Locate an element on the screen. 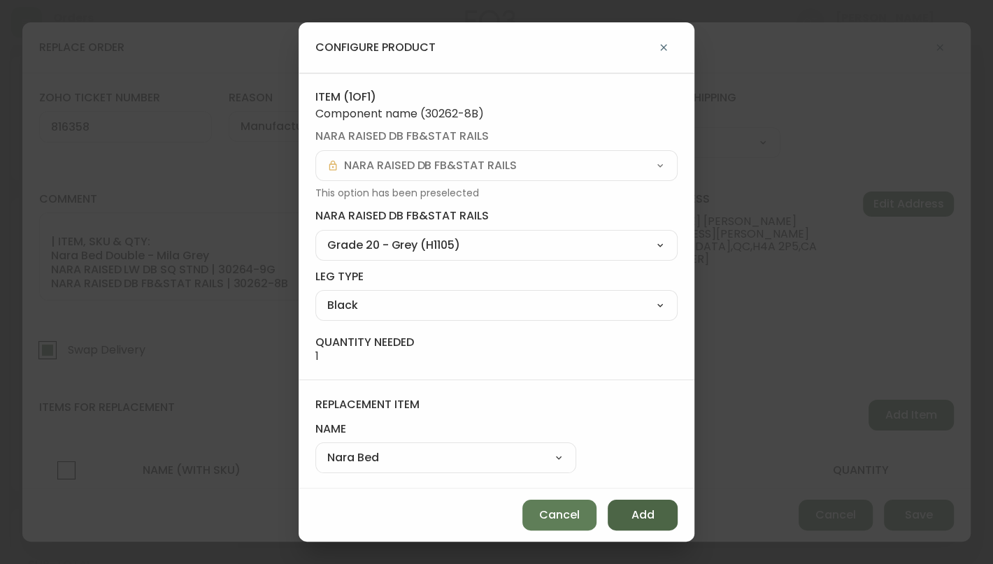  input: Select is located at coordinates (496, 165).